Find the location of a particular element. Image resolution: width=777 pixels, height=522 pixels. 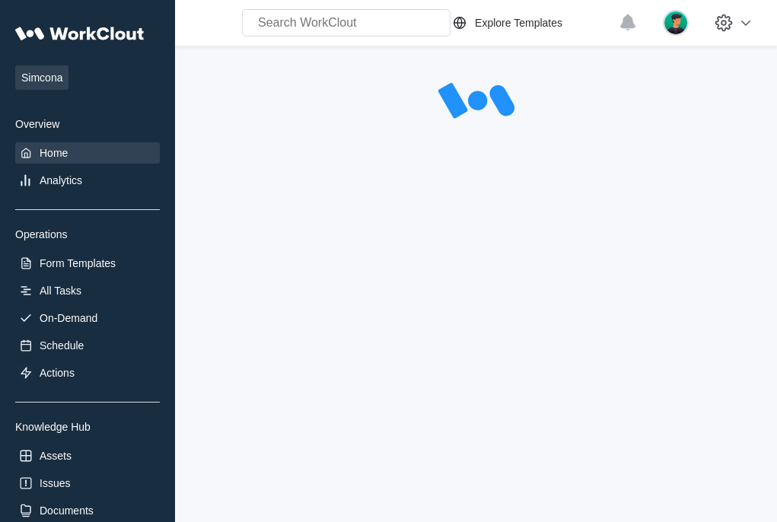

div: Explore Templates is located at coordinates (518, 23).